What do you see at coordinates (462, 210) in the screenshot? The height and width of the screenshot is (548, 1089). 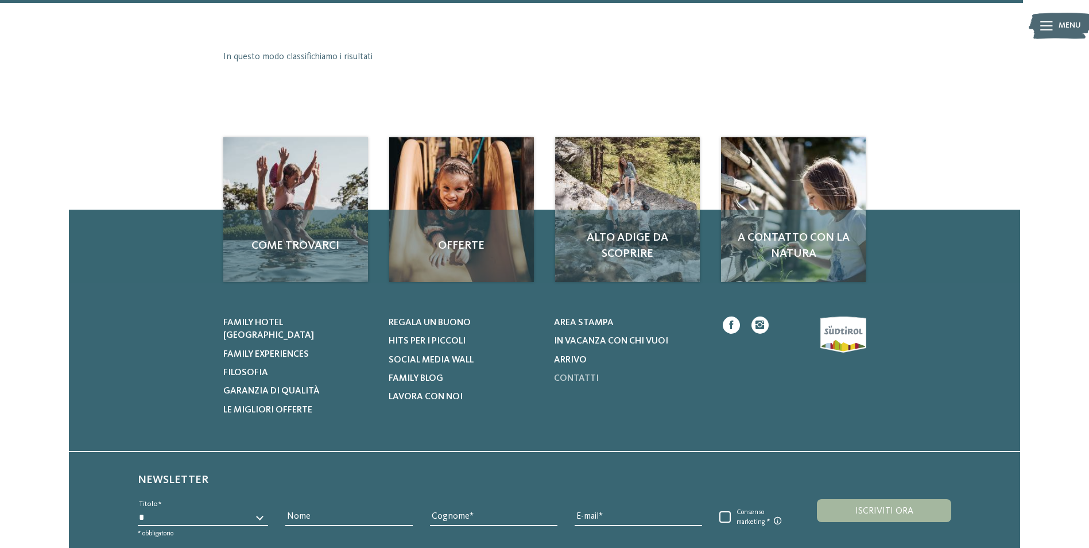 I see `a: Booking family hotel: scegliete il vostro hotel e prenotate Offerte` at bounding box center [462, 210].